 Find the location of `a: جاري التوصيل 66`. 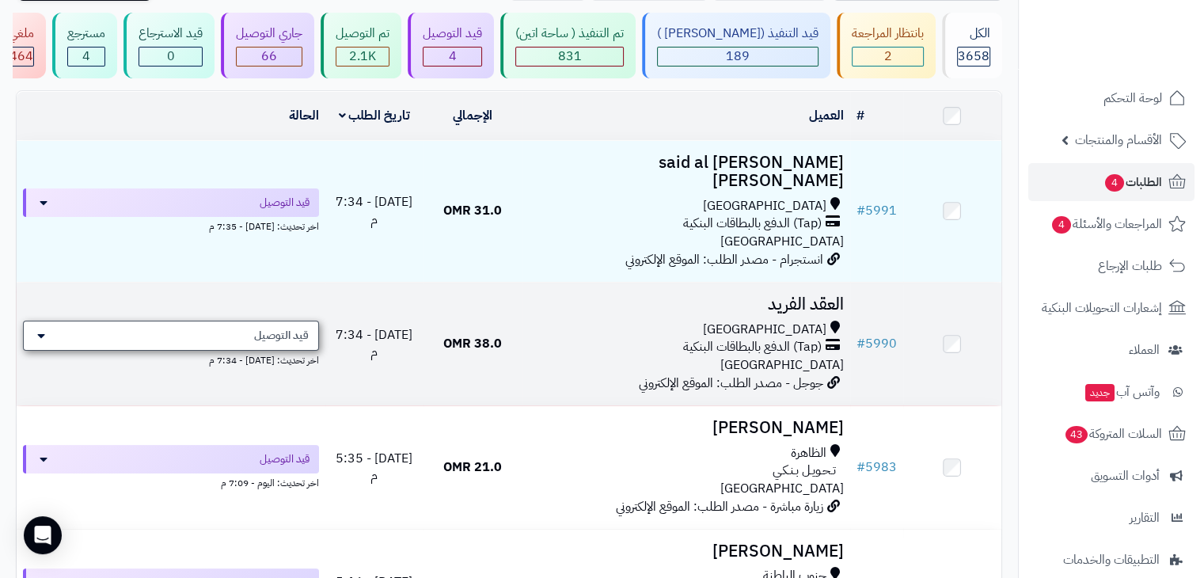

a: جاري التوصيل 66 is located at coordinates (268, 45).